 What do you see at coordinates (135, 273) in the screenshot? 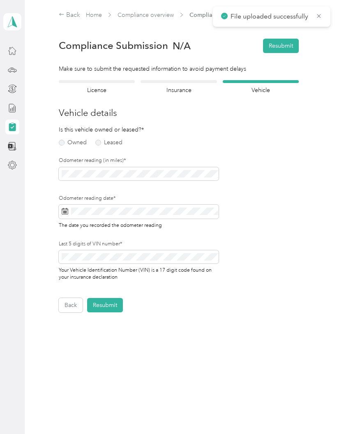
I see `span: Your Vehicle Identification Number (VIN) is a 17 digit code found on your insurance declaration` at bounding box center [135, 273].